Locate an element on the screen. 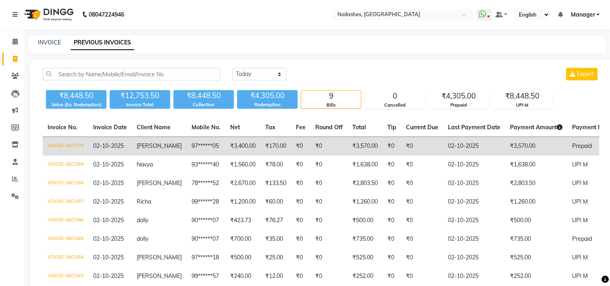 The height and width of the screenshot is (286, 610). td: ₹2,803.50 is located at coordinates (537, 183).